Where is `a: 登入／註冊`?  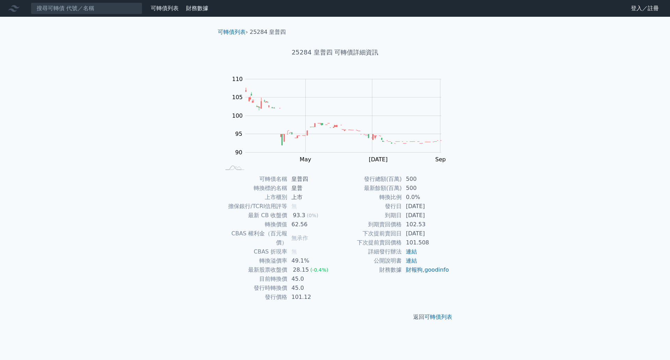
a: 登入／註冊 is located at coordinates (645, 8).